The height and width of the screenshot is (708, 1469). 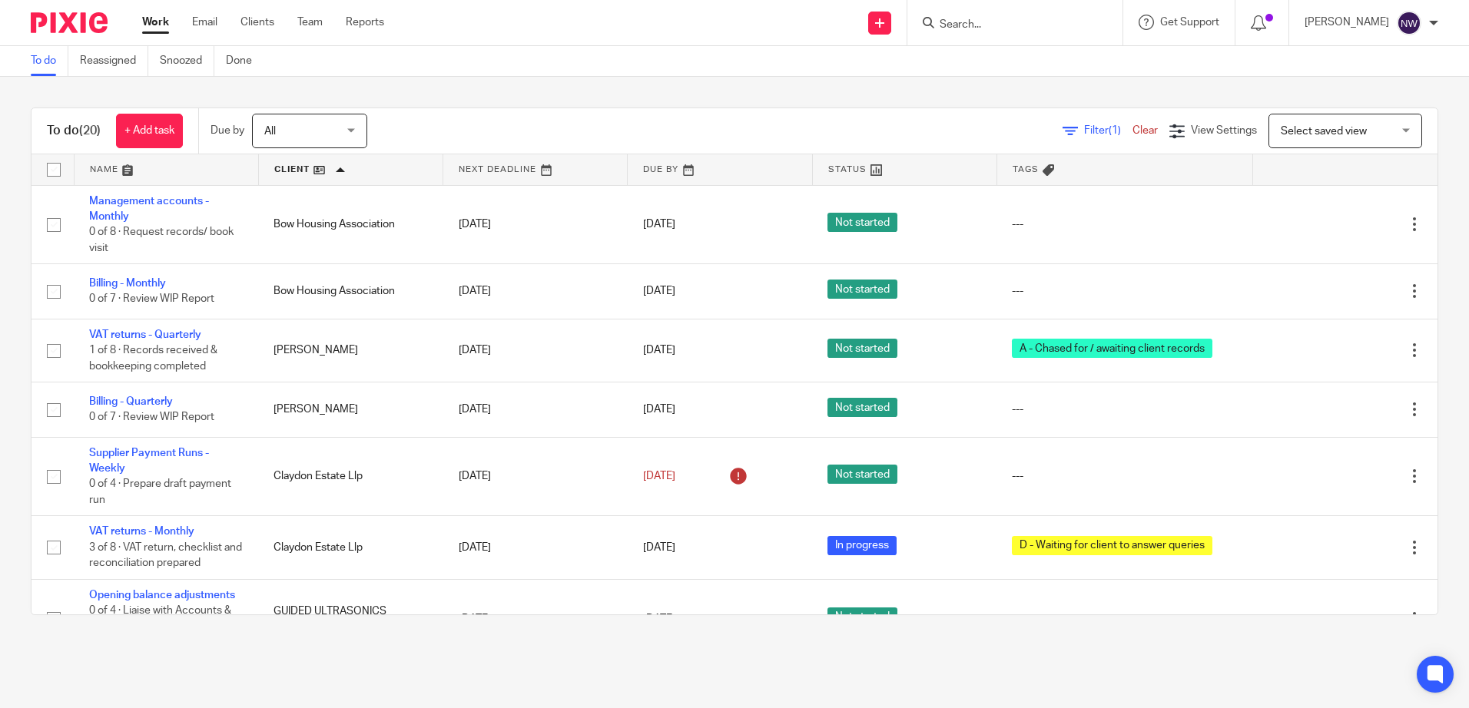 What do you see at coordinates (1026, 169) in the screenshot?
I see `span: Tags` at bounding box center [1026, 169].